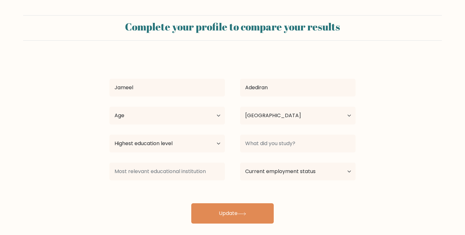  I want to click on input: Last name, so click(298, 88).